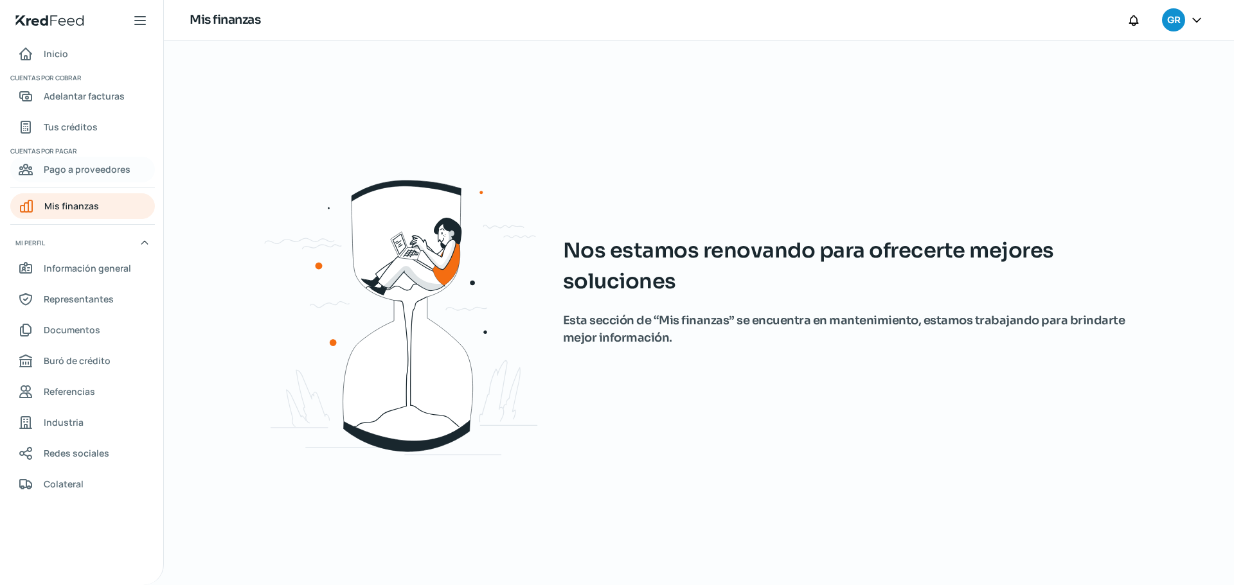 The width and height of the screenshot is (1234, 585). What do you see at coordinates (82, 485) in the screenshot?
I see `a: Colateral` at bounding box center [82, 485].